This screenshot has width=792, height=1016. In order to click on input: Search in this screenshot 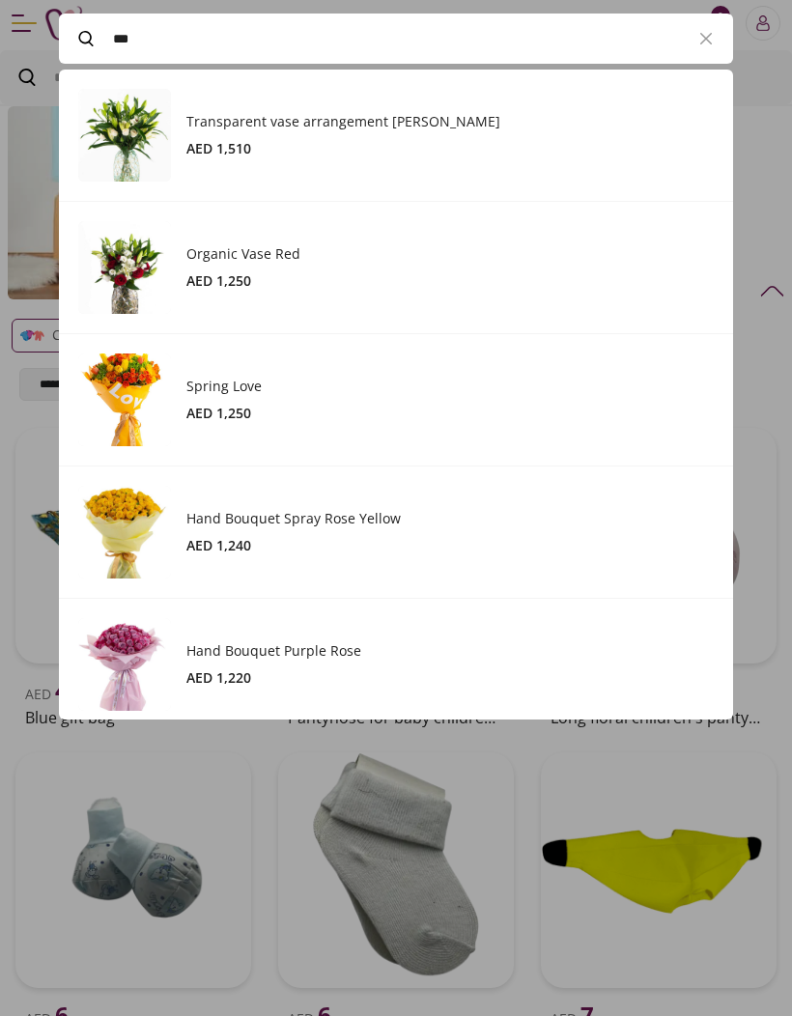, I will do `click(396, 39)`.